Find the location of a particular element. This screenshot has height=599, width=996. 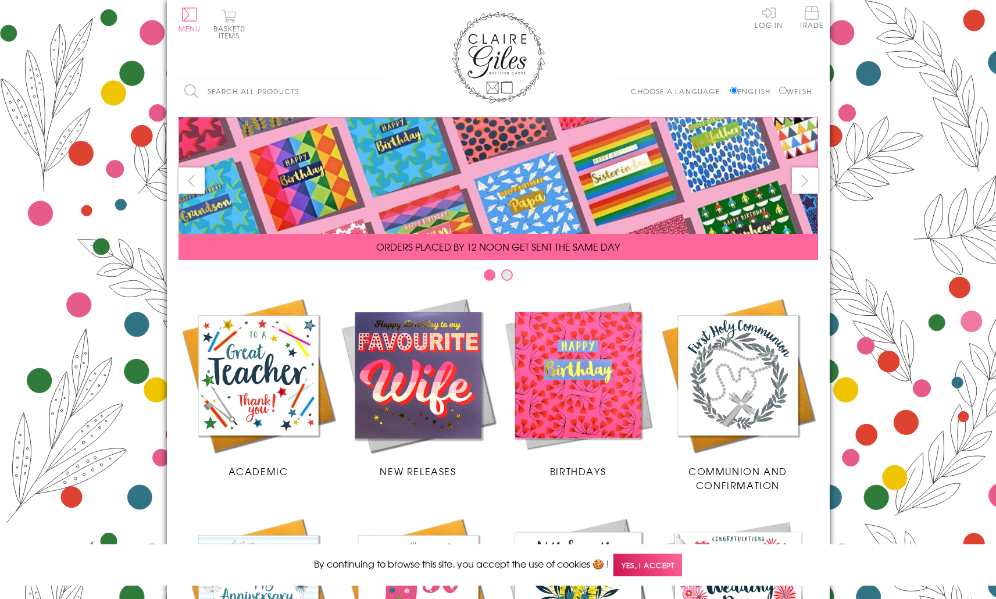

input: Welsh is located at coordinates (783, 90).